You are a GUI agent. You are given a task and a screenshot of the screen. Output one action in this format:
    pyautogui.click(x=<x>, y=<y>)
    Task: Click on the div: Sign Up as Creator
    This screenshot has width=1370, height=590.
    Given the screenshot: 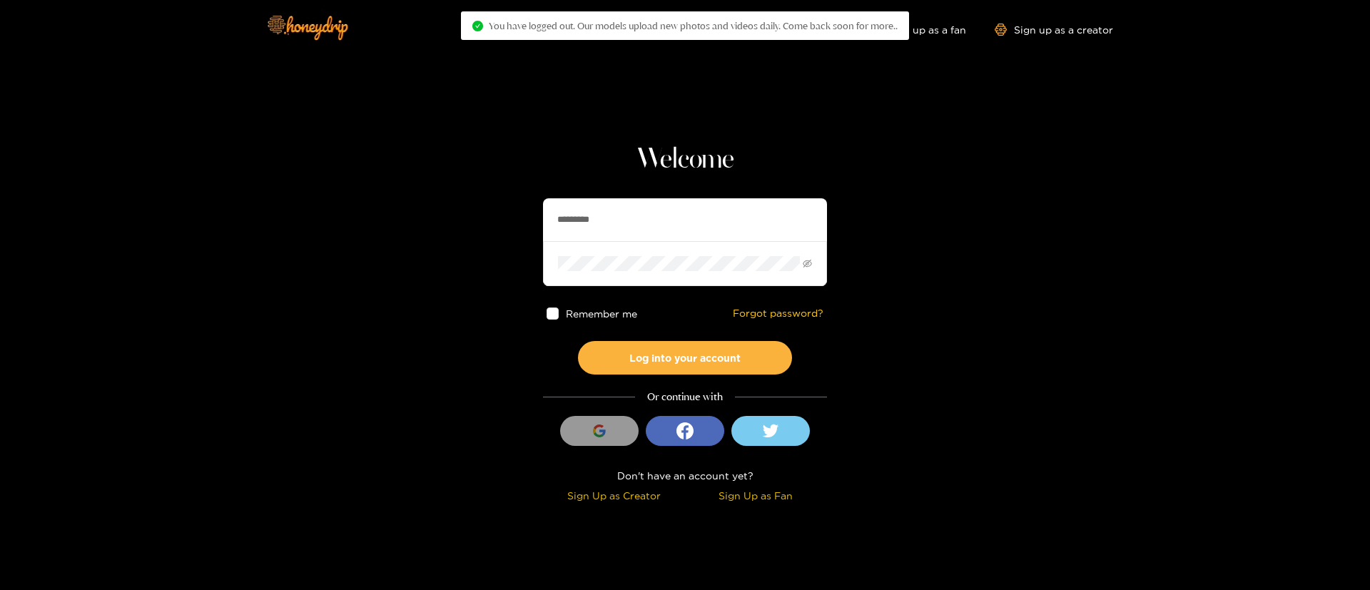 What is the action you would take?
    pyautogui.click(x=614, y=495)
    